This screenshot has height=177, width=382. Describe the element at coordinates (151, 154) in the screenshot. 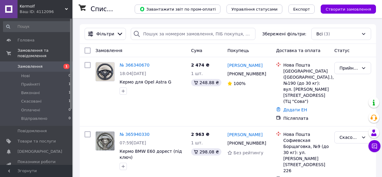

I see `span: Кермо BMW E60 дорест (під ключ)` at that location.